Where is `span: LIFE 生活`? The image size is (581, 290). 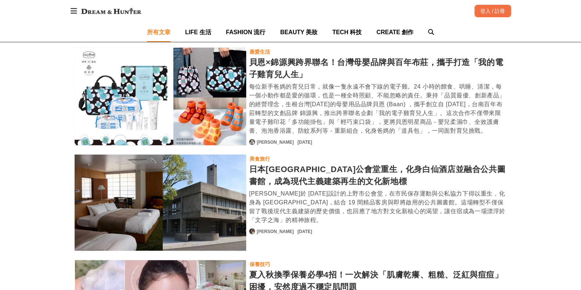
span: LIFE 生活 is located at coordinates (198, 32).